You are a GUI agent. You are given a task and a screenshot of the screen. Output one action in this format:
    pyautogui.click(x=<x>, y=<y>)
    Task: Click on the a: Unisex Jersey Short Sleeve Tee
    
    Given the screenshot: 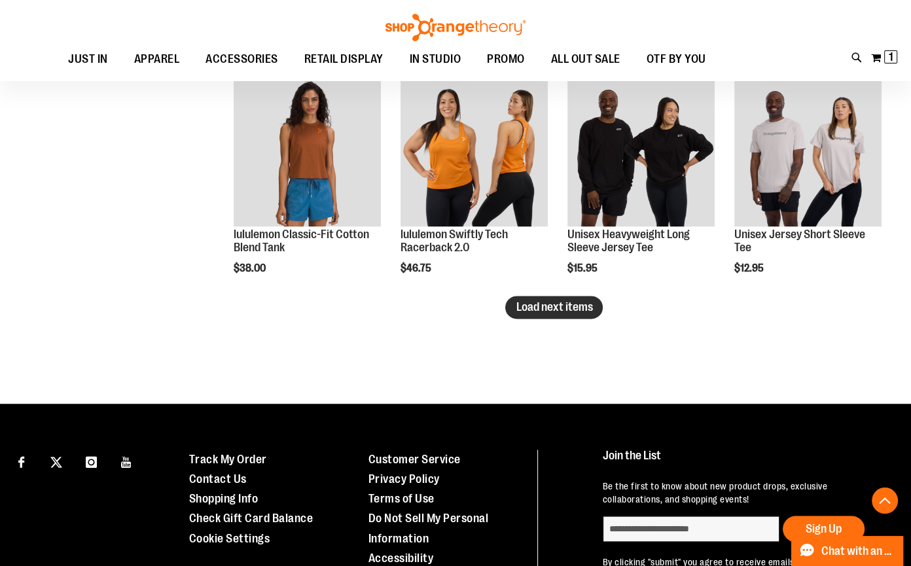 What is the action you would take?
    pyautogui.click(x=799, y=241)
    